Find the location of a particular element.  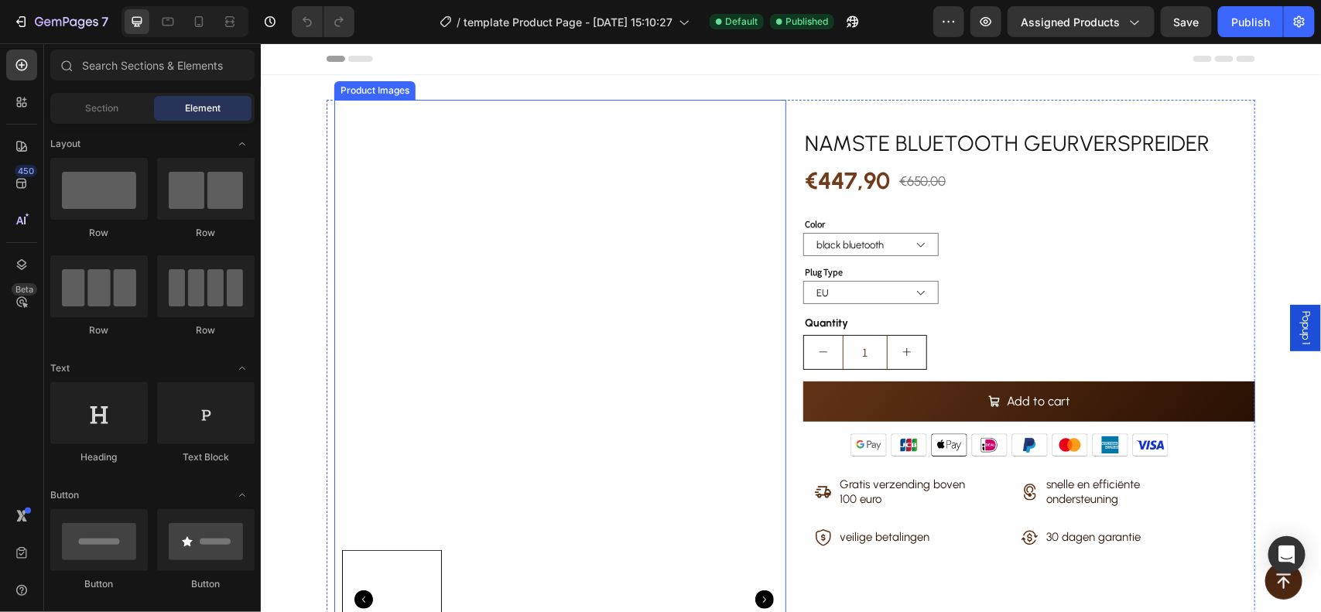

p: 7 is located at coordinates (104, 22).